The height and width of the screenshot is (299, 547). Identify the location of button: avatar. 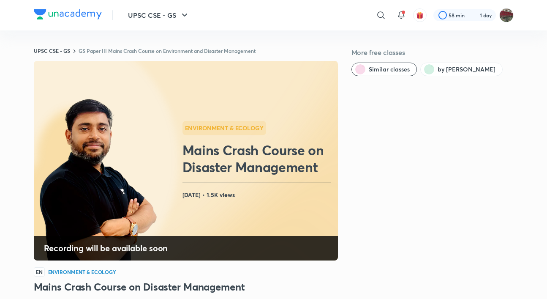
(420, 15).